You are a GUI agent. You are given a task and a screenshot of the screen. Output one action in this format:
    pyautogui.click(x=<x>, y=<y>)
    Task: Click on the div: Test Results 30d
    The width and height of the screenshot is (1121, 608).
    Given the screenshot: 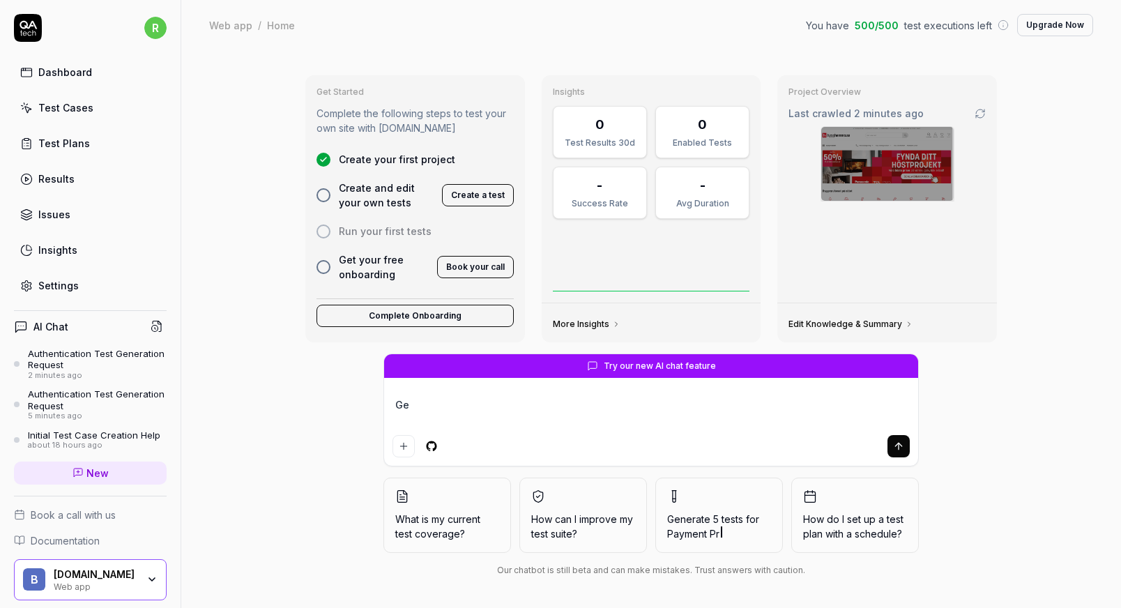 What is the action you would take?
    pyautogui.click(x=599, y=143)
    